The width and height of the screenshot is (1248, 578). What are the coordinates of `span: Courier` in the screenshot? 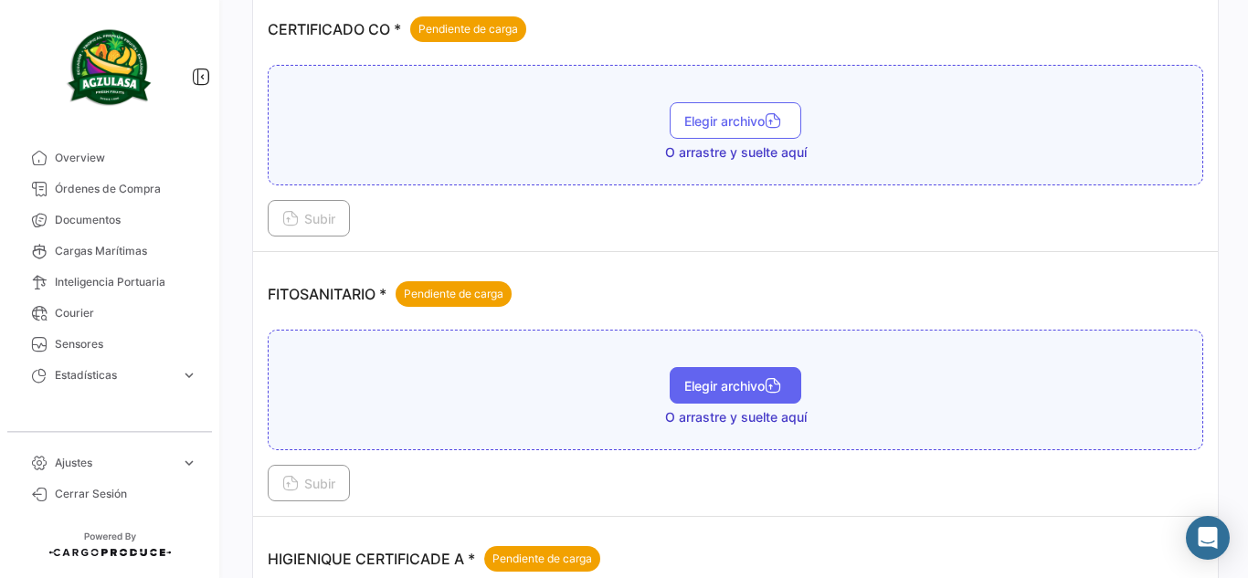 It's located at (126, 313).